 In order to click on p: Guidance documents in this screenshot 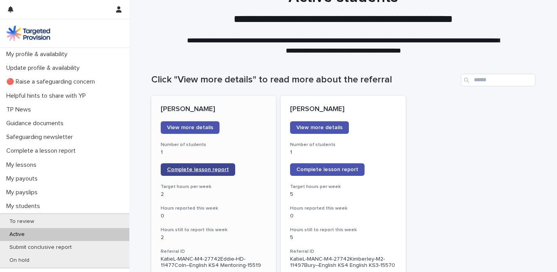, I will do `click(36, 123)`.